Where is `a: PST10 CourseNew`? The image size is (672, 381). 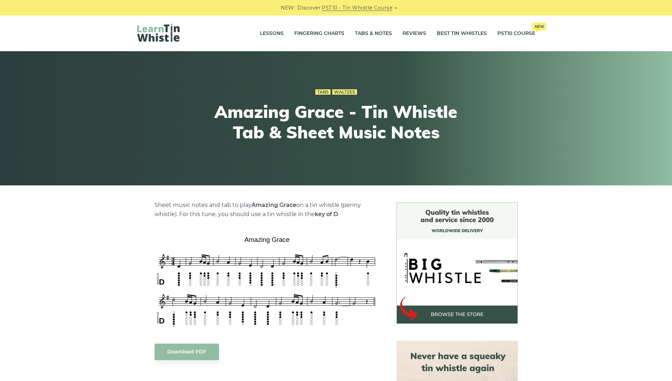 a: PST10 CourseNew is located at coordinates (516, 34).